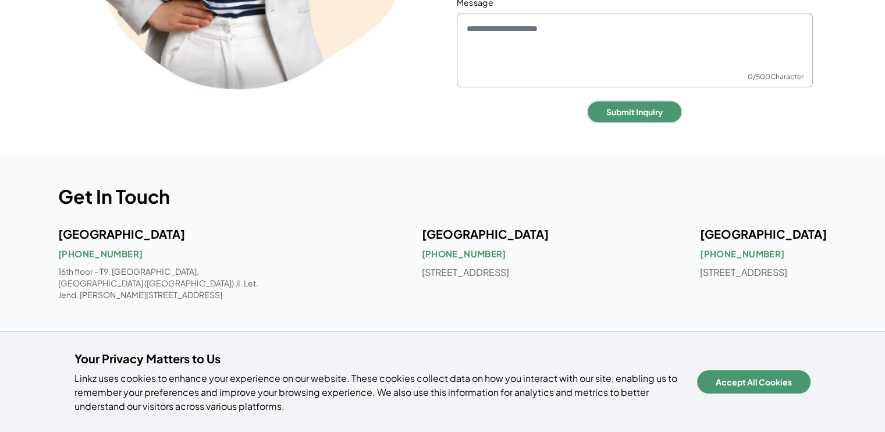  What do you see at coordinates (634, 112) in the screenshot?
I see `button: Submit Inquiry` at bounding box center [634, 112].